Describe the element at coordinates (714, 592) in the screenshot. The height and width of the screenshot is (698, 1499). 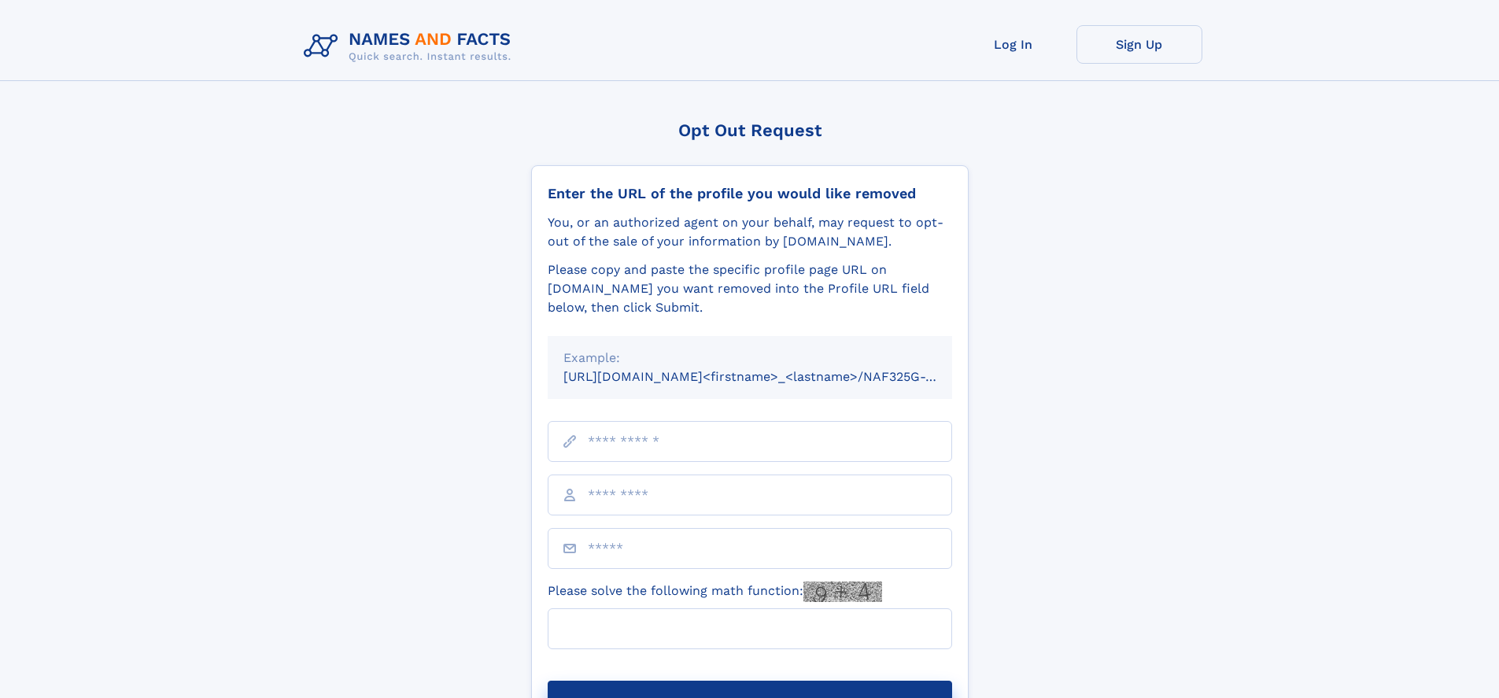
I see `label: Please solve the following math function:` at that location.